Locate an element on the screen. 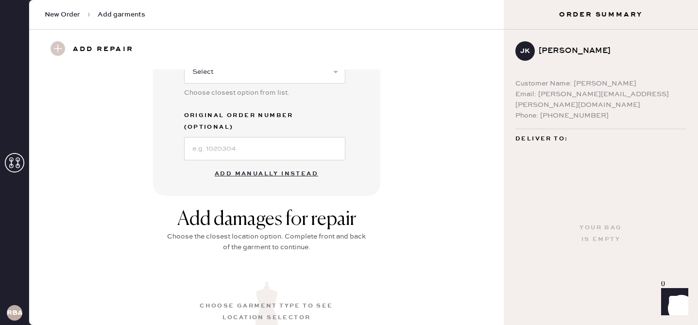  div: Your bag is empty is located at coordinates (601, 234).